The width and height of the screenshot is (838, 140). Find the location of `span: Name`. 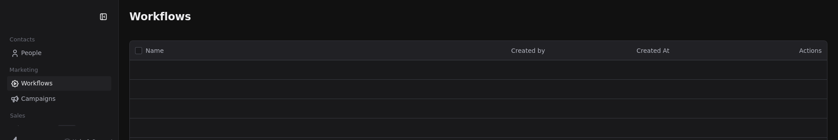

span: Name is located at coordinates (154, 51).